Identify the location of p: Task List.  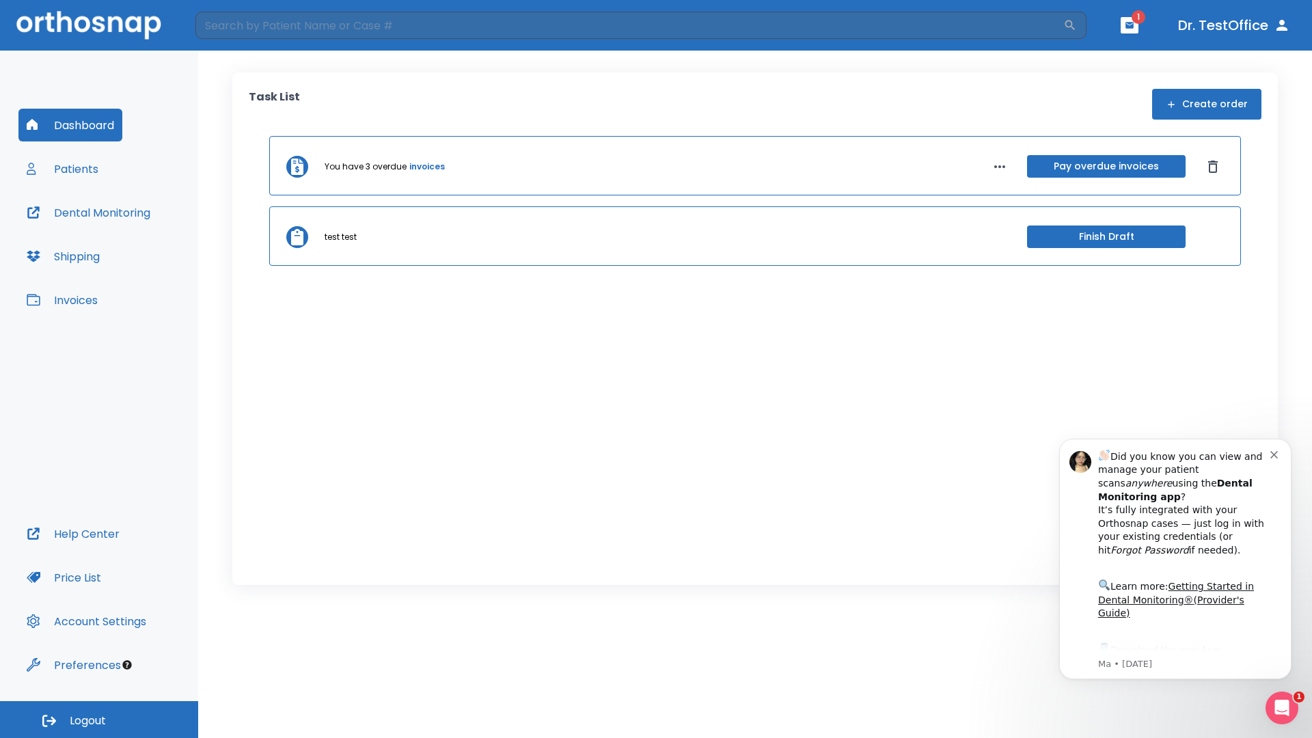
(274, 104).